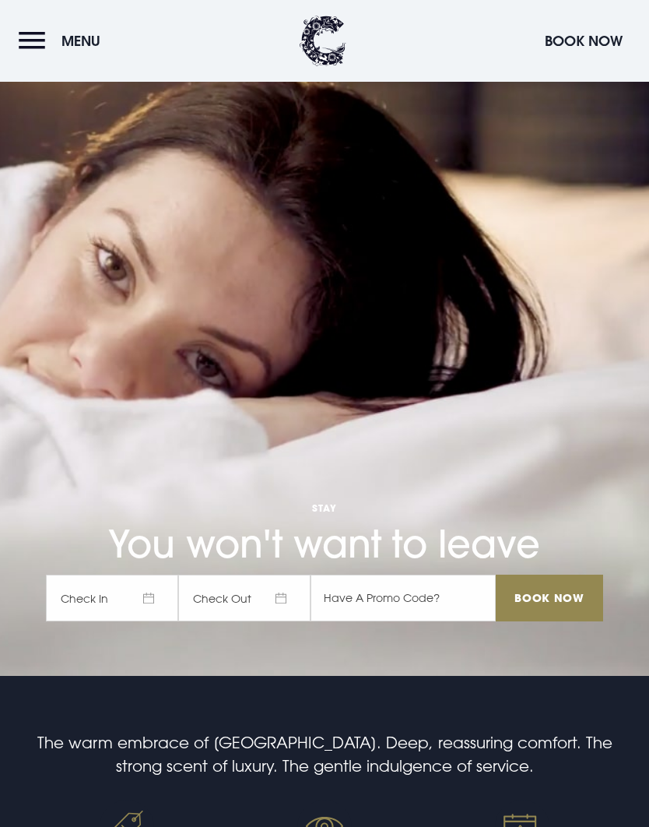 The image size is (649, 827). Describe the element at coordinates (112, 598) in the screenshot. I see `span: Check In` at that location.